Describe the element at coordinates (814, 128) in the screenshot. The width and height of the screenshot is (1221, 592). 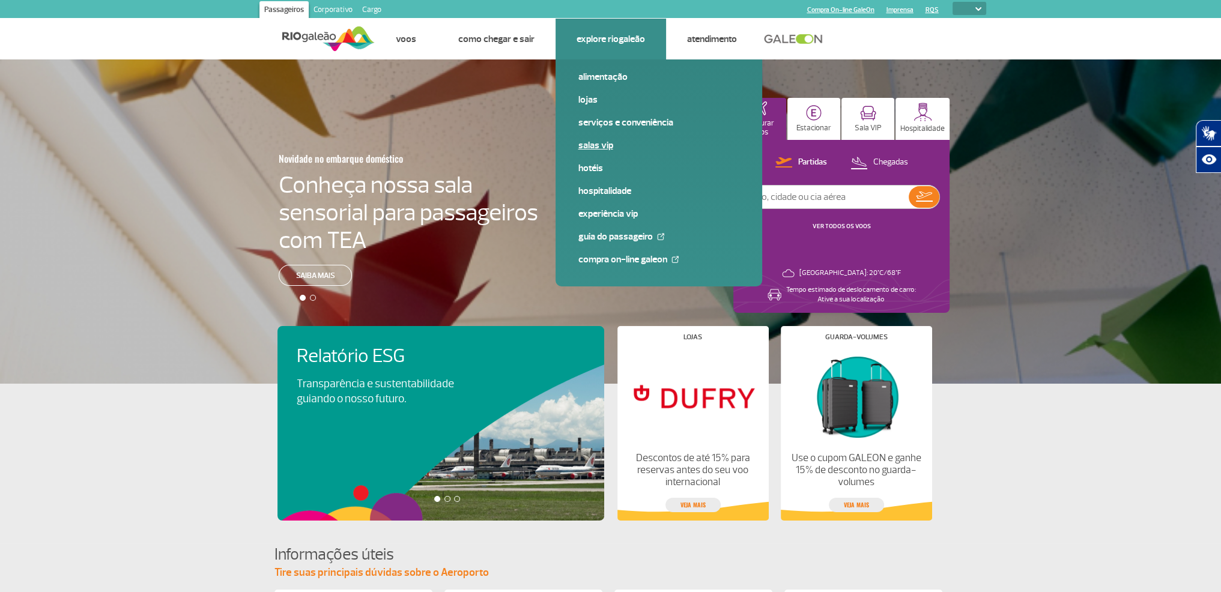
I see `p: Estacionar` at that location.